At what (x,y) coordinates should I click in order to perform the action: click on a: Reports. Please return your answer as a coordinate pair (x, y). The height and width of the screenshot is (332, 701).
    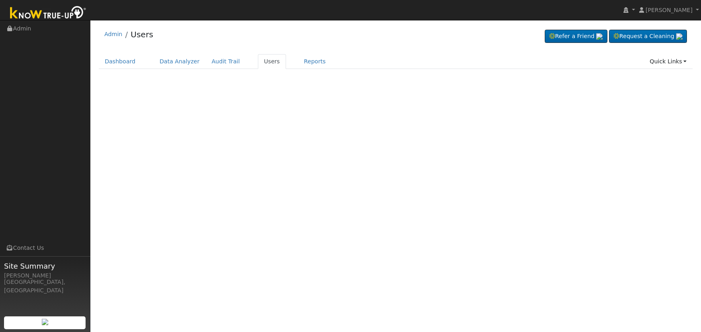
    Looking at the image, I should click on (315, 61).